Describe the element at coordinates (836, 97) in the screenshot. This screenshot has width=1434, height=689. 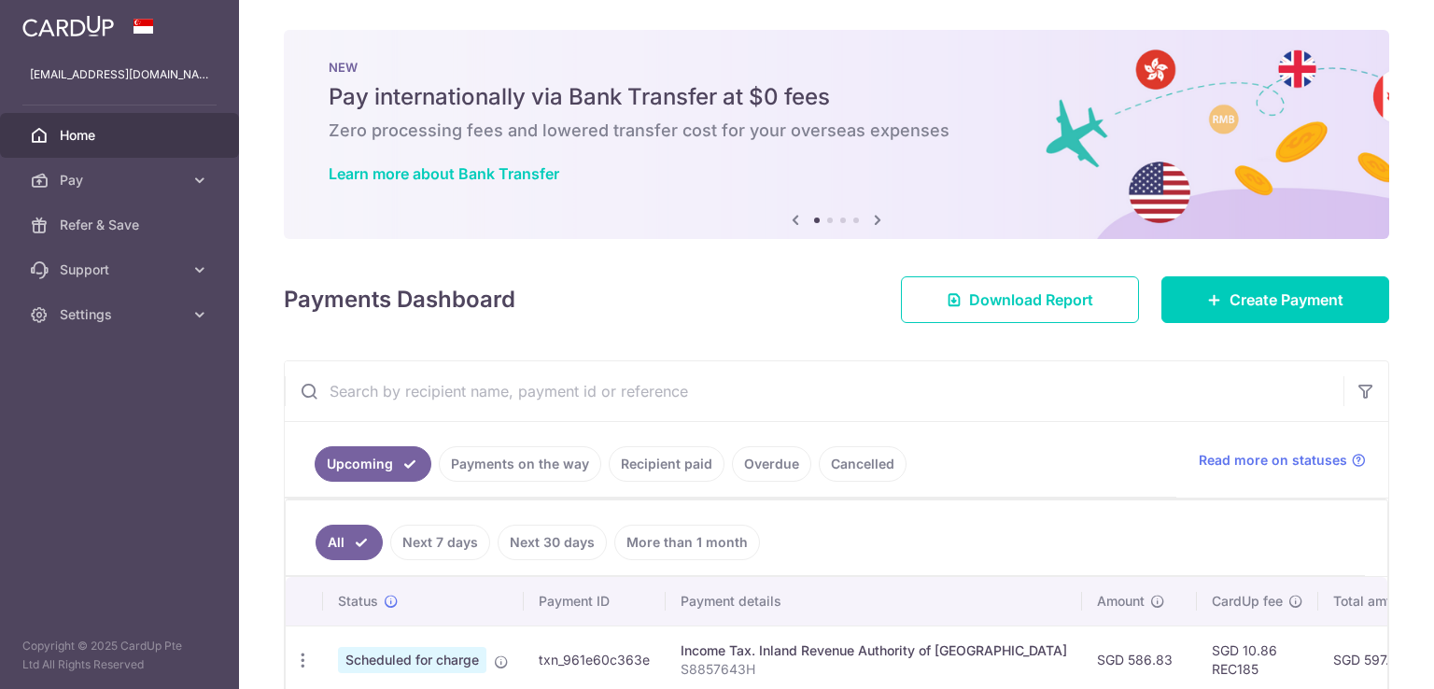
I see `h5: Pay internationally via Bank Transfer at $0 fees` at that location.